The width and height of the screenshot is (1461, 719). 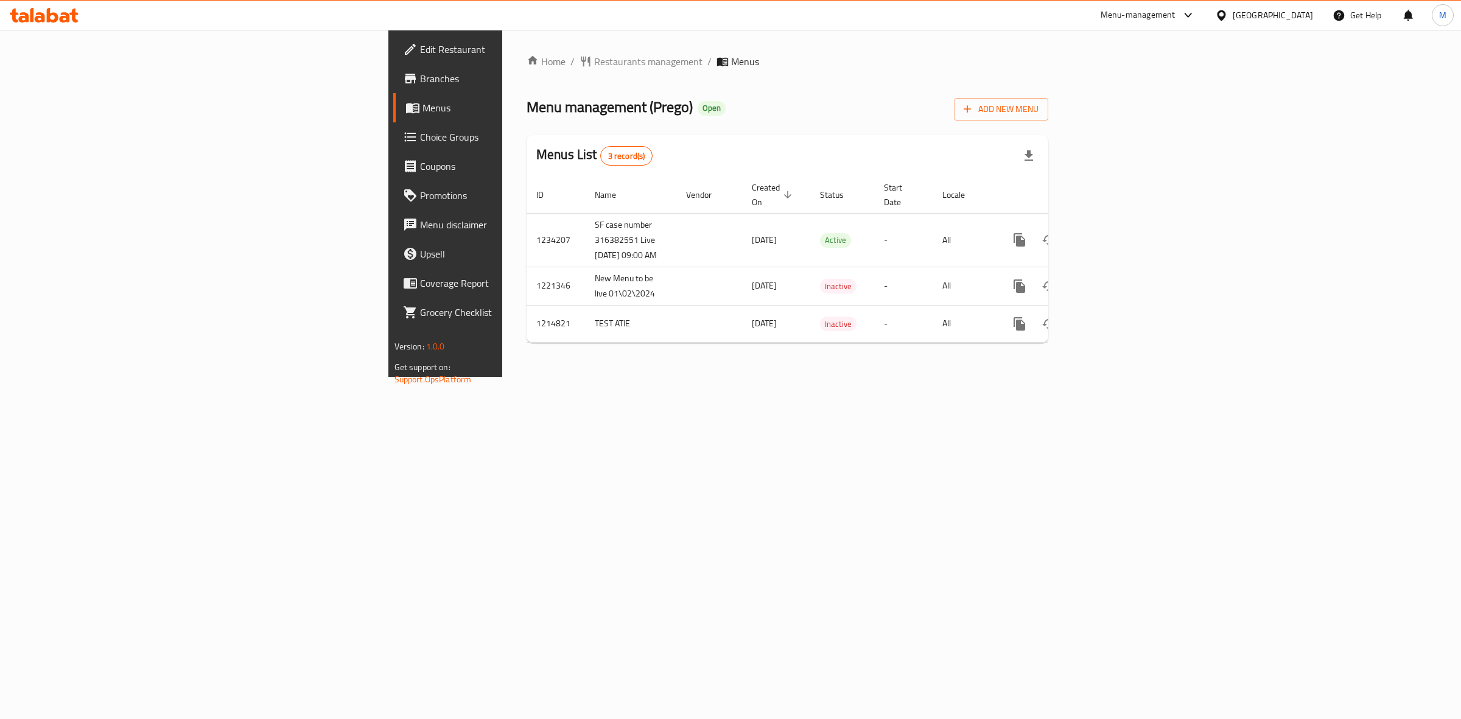 I want to click on span: Status, so click(x=839, y=195).